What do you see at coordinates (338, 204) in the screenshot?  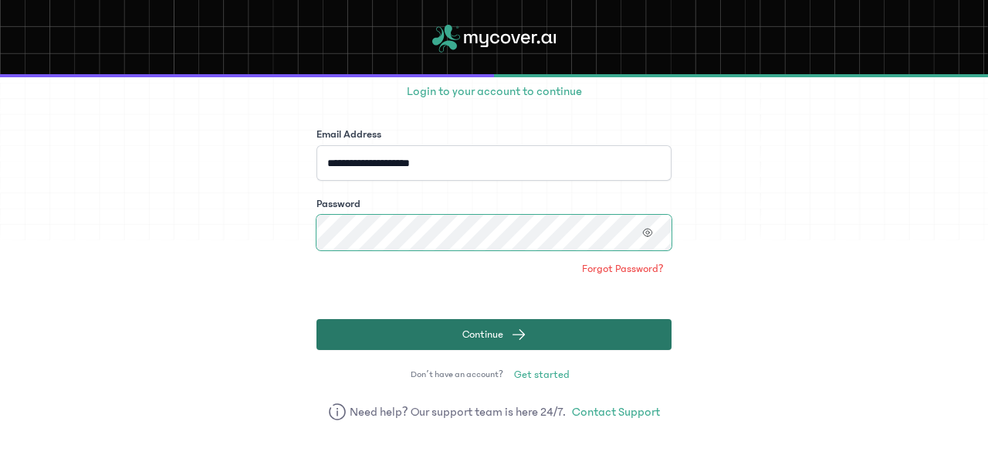 I see `label: Password` at bounding box center [338, 204].